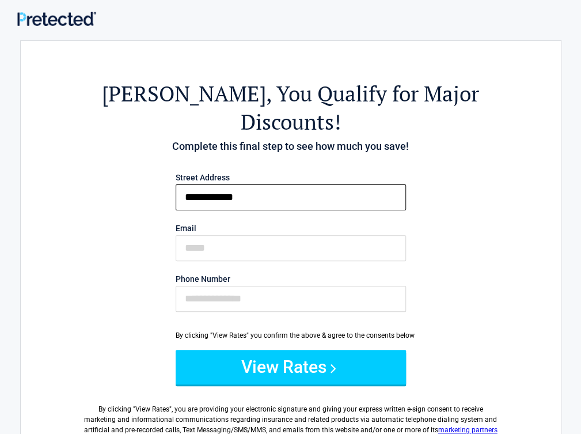  I want to click on h2: , You Qualify for Major Discounts!, so click(291, 108).